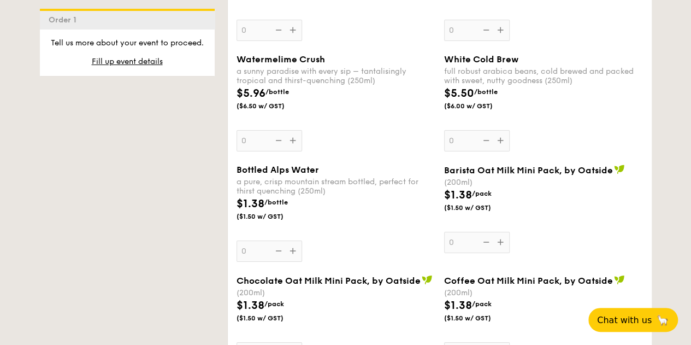 The width and height of the screenshot is (691, 345). I want to click on span: Chat with us, so click(625, 320).